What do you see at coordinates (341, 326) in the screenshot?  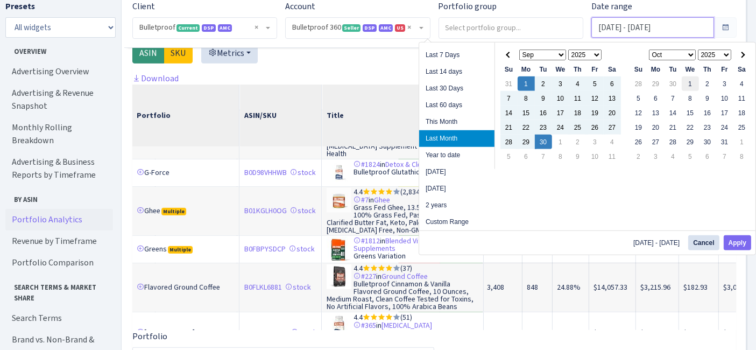 I see `img: 41J3Ay-YP2L._SL75_.jpg` at bounding box center [341, 326].